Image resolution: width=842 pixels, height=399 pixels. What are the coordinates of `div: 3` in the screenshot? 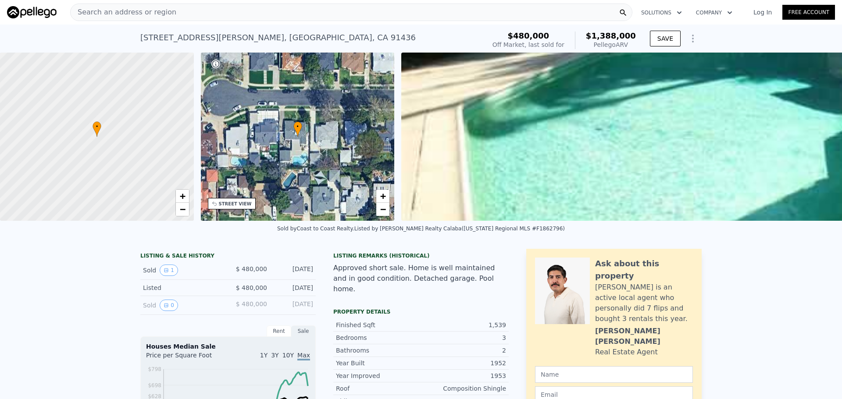 It's located at (463, 338).